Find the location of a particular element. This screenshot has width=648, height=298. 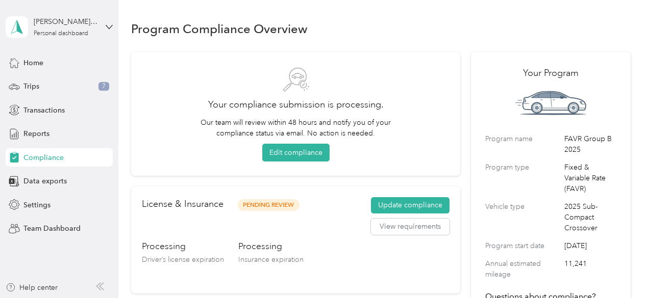

span: 7 is located at coordinates (104, 87).